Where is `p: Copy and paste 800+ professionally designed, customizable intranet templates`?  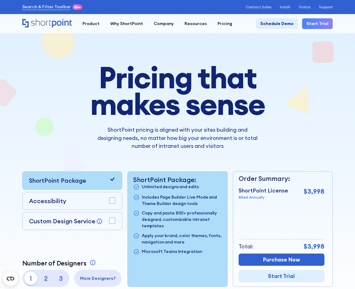
p: Copy and paste 800+ professionally designed, customizable intranet templates is located at coordinates (182, 219).